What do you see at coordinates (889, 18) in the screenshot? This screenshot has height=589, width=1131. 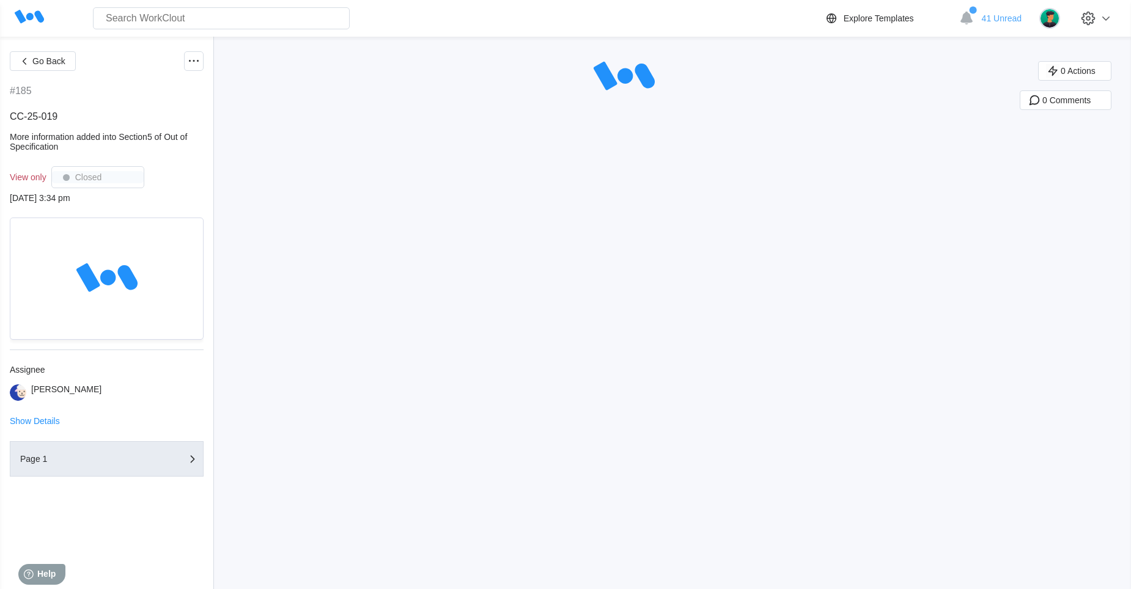 I see `a: Explore Templates` at bounding box center [889, 18].